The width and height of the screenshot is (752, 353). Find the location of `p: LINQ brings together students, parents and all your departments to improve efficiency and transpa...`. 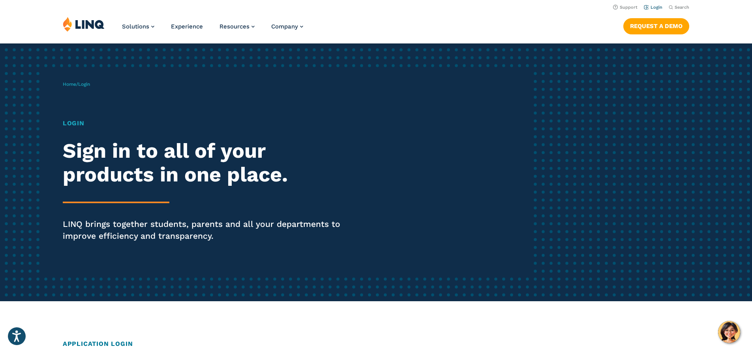

p: LINQ brings together students, parents and all your departments to improve efficiency and transpa... is located at coordinates (208, 230).